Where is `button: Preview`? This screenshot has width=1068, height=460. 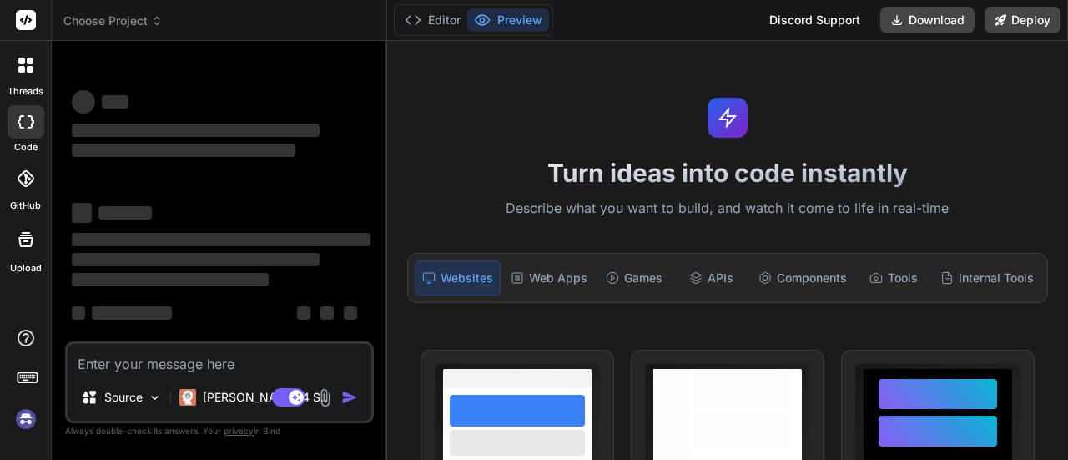 button: Preview is located at coordinates (508, 20).